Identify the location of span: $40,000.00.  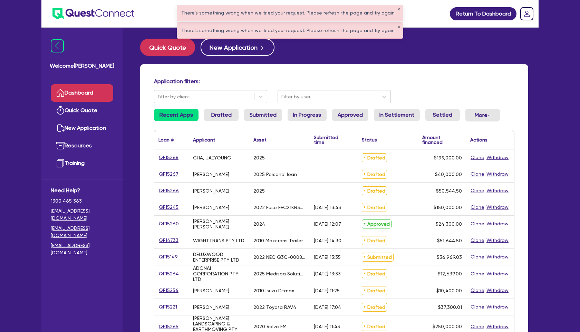
(449, 174).